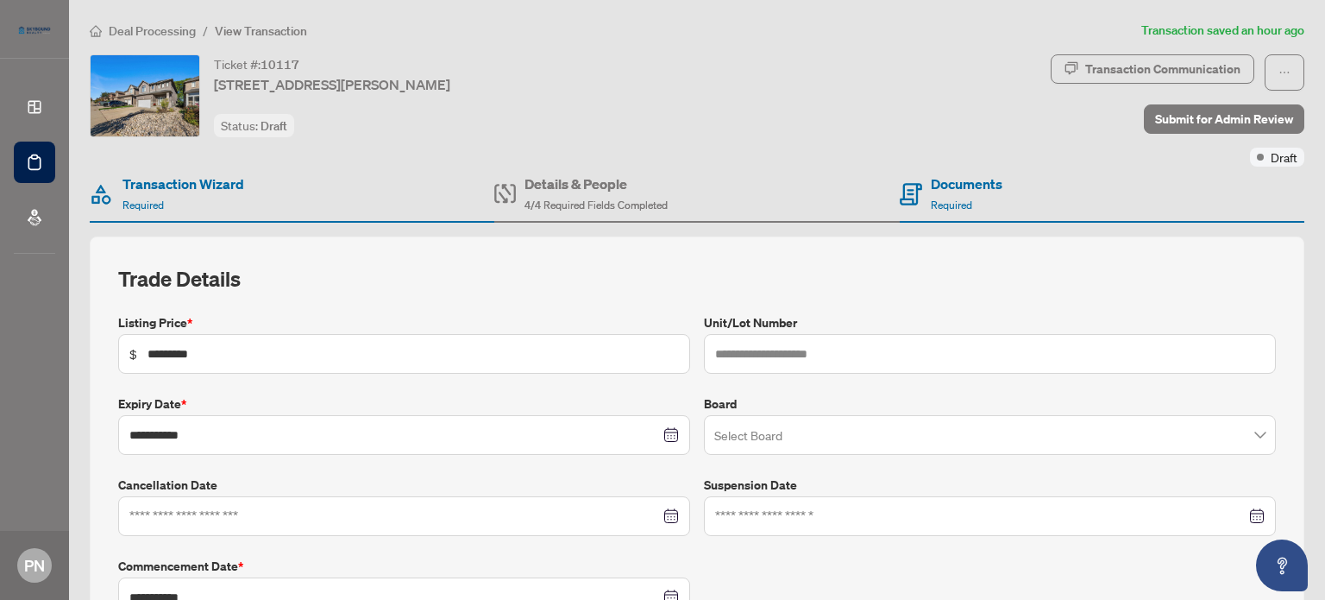  What do you see at coordinates (1224, 119) in the screenshot?
I see `span: Submit for Admin Review` at bounding box center [1224, 119].